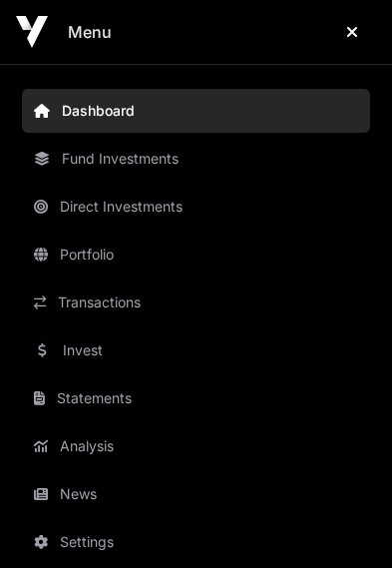  Describe the element at coordinates (196, 254) in the screenshot. I see `a: Portfolio` at that location.